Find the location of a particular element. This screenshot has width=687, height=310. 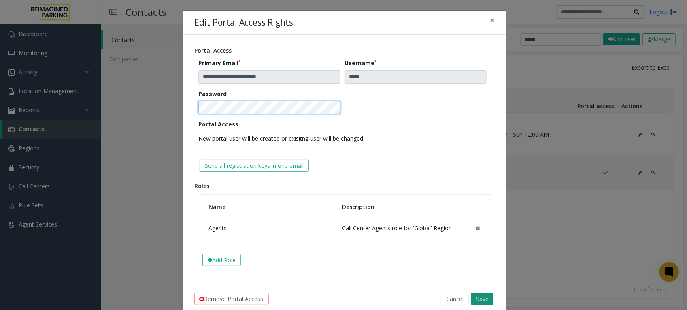

button: Close is located at coordinates (492, 20).